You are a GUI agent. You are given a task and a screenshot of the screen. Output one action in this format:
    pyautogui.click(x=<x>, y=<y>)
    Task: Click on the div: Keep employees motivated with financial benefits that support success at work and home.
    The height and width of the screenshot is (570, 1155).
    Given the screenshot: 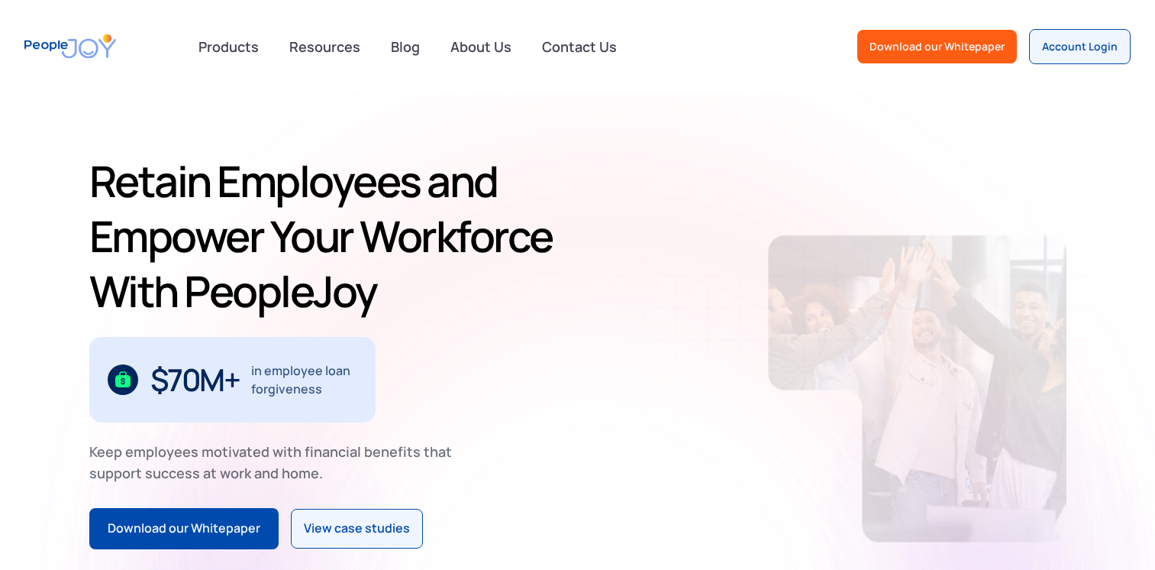 What is the action you would take?
    pyautogui.click(x=277, y=462)
    